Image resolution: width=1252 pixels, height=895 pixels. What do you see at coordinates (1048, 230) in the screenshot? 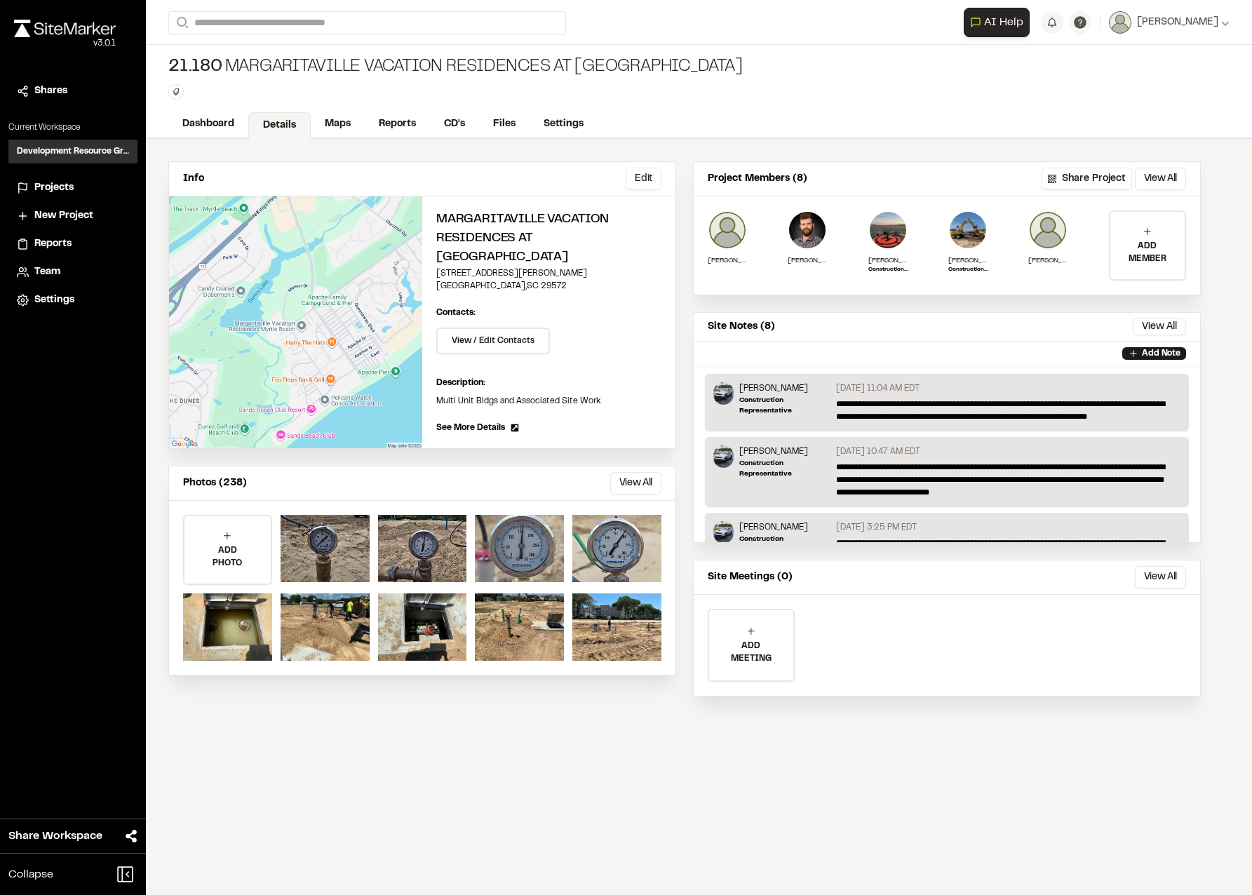
I see `img: James Parker` at bounding box center [1048, 230].